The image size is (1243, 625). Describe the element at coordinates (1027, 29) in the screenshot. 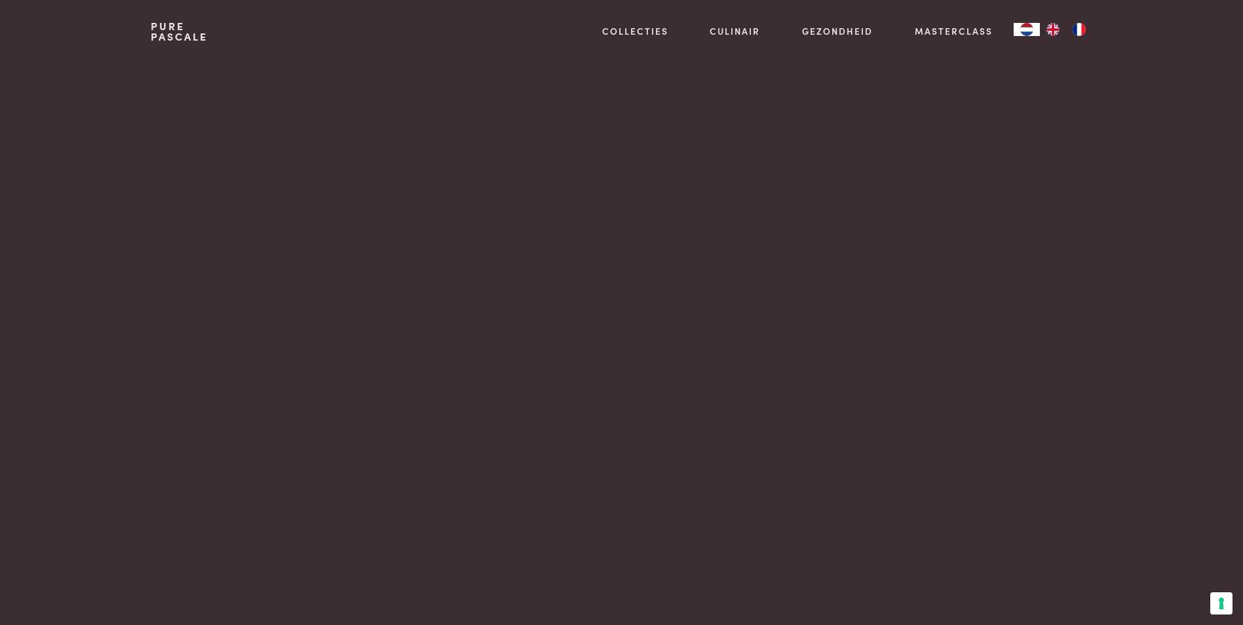

I see `a: NL` at that location.